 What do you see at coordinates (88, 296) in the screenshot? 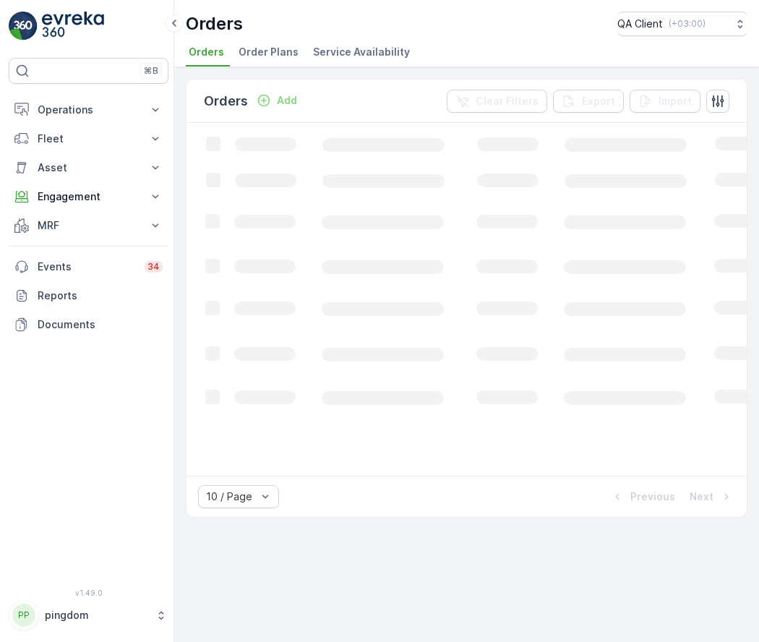
I see `a: Reports` at bounding box center [88, 296].